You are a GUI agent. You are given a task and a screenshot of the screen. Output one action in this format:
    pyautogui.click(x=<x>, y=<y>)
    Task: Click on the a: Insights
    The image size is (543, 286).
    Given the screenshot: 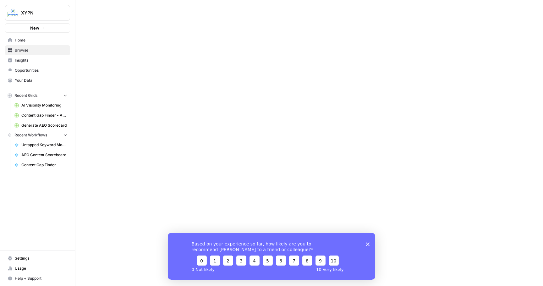 What is the action you would take?
    pyautogui.click(x=37, y=60)
    